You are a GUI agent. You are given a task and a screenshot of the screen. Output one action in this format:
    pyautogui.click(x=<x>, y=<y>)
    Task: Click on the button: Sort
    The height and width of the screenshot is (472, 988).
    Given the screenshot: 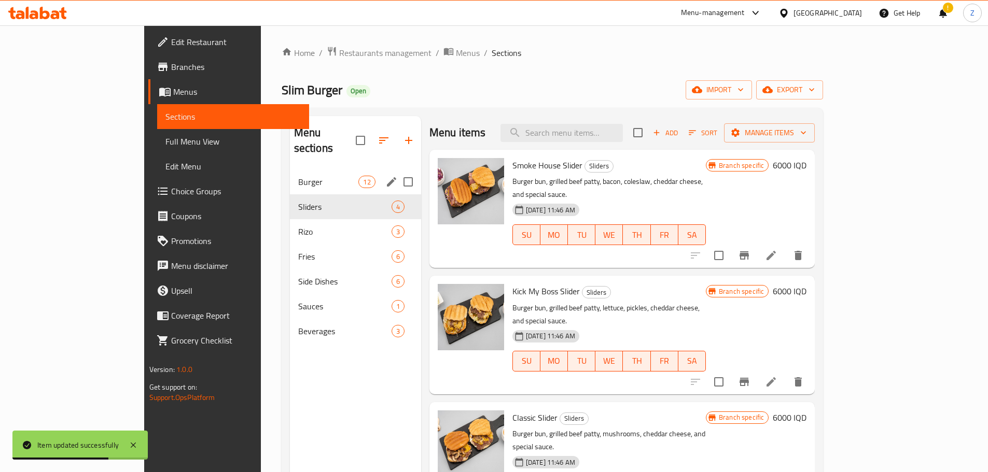 What is the action you would take?
    pyautogui.click(x=703, y=133)
    